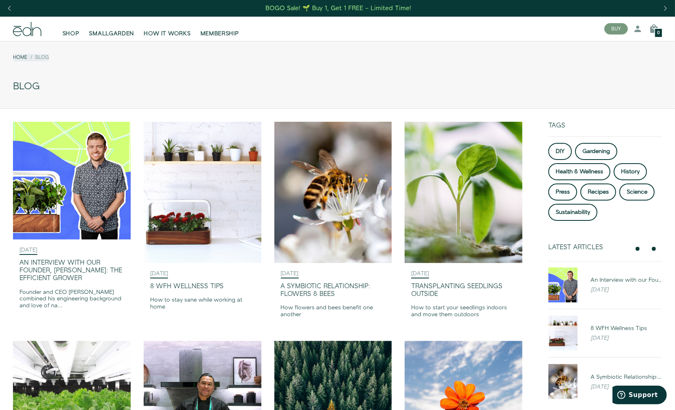  What do you see at coordinates (598, 192) in the screenshot?
I see `a: Recipes` at bounding box center [598, 192].